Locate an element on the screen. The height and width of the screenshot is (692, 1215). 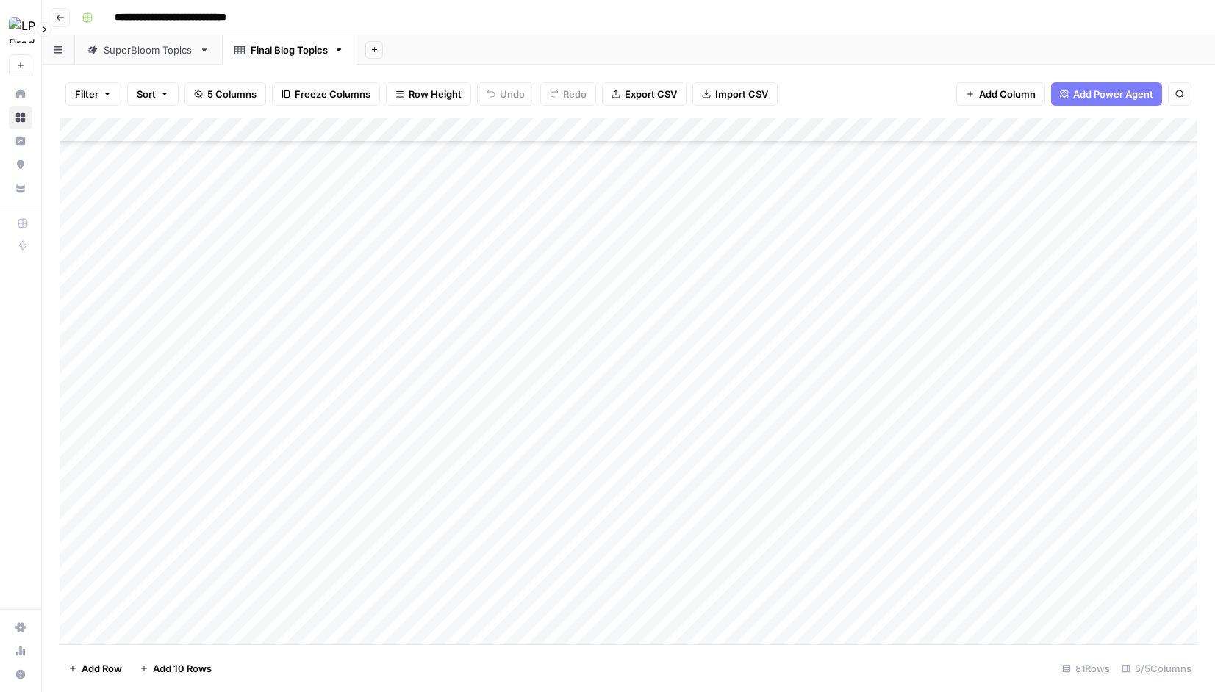
div: 81 Rows is located at coordinates (1086, 669).